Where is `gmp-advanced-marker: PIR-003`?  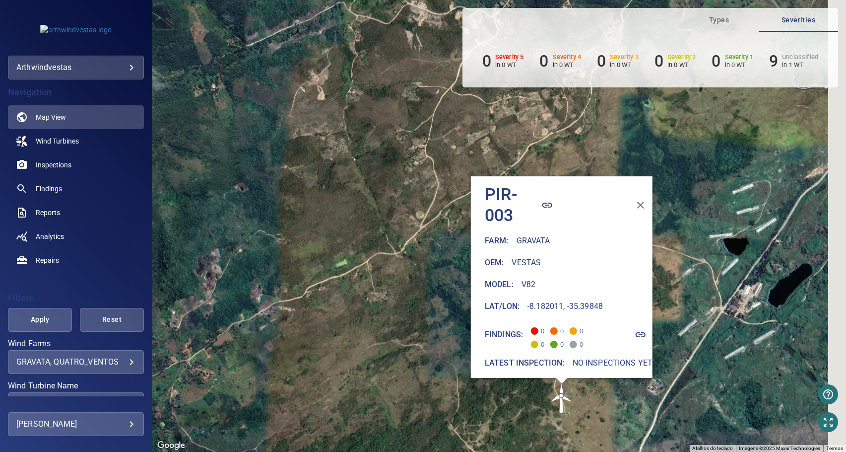
gmp-advanced-marker: PIR-003 is located at coordinates (562, 398).